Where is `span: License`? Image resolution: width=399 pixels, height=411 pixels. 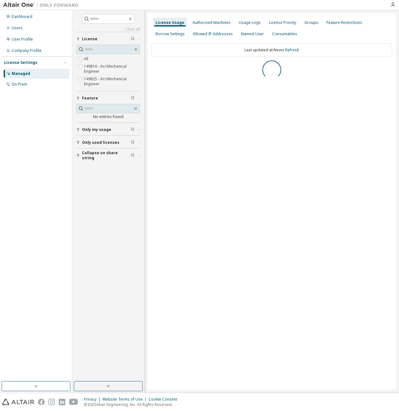 span: License is located at coordinates (90, 39).